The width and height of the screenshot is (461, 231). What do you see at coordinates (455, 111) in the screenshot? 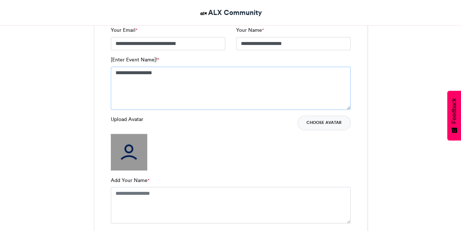
I see `span: Feedback` at bounding box center [455, 111].